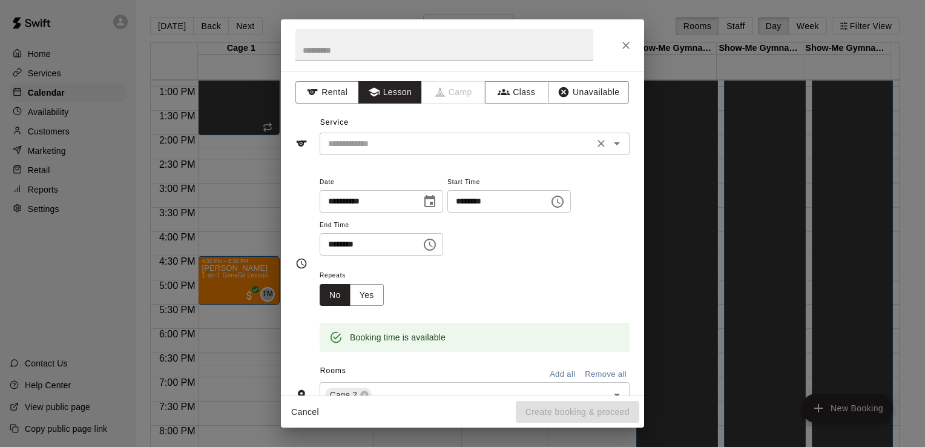  Describe the element at coordinates (601, 143) in the screenshot. I see `button: Clear` at that location.